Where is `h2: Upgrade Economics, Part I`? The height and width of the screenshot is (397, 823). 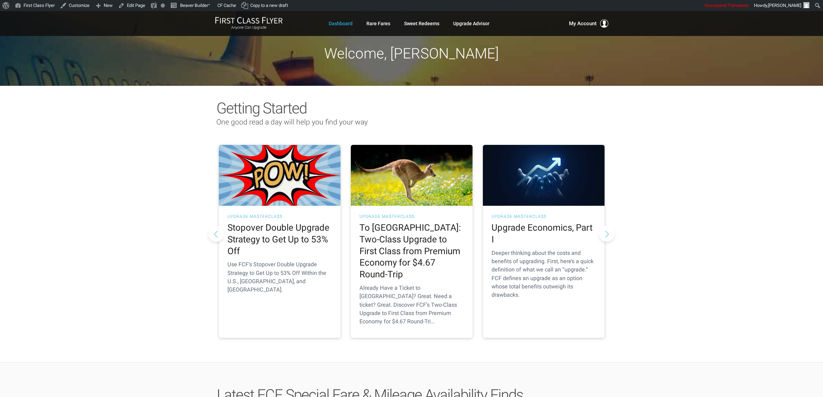 h2: Upgrade Economics, Part I is located at coordinates (544, 234).